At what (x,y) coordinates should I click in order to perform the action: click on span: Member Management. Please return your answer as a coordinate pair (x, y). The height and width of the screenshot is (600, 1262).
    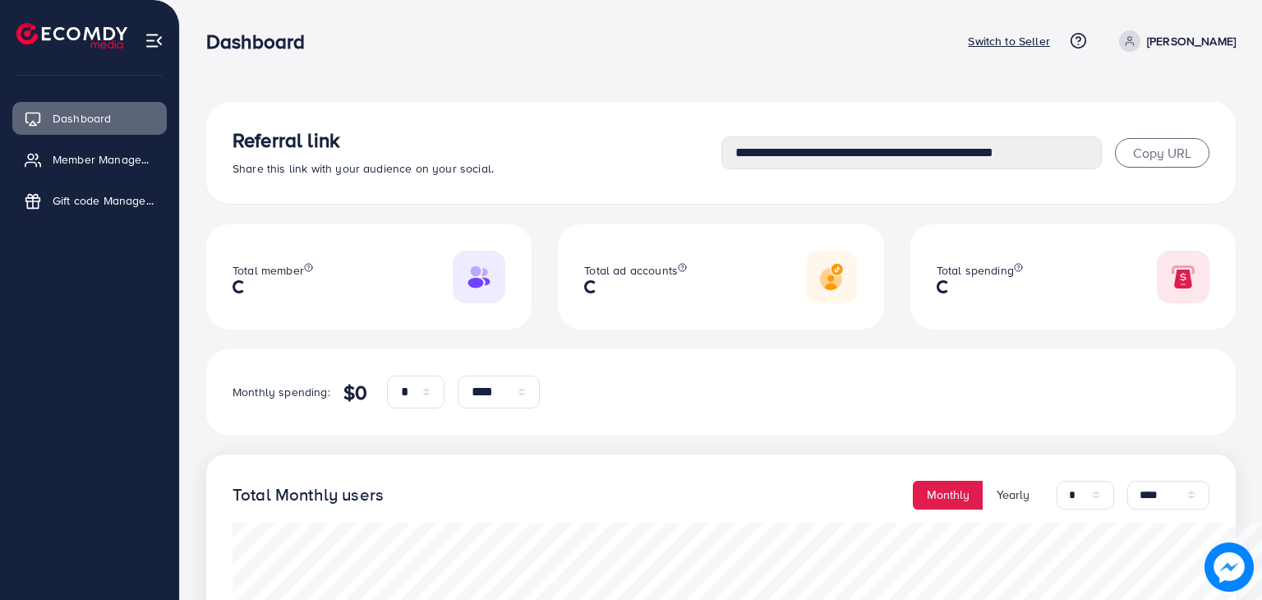
    Looking at the image, I should click on (104, 159).